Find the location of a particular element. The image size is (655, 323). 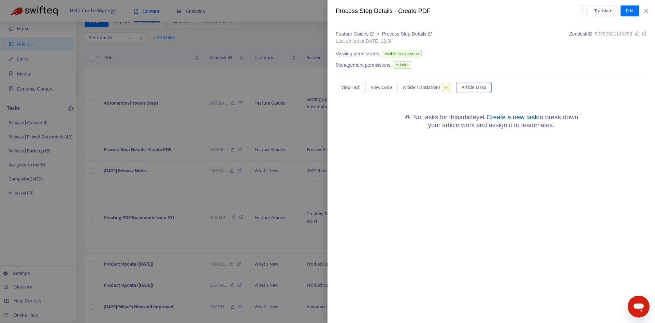

span: View Text is located at coordinates (351, 87).